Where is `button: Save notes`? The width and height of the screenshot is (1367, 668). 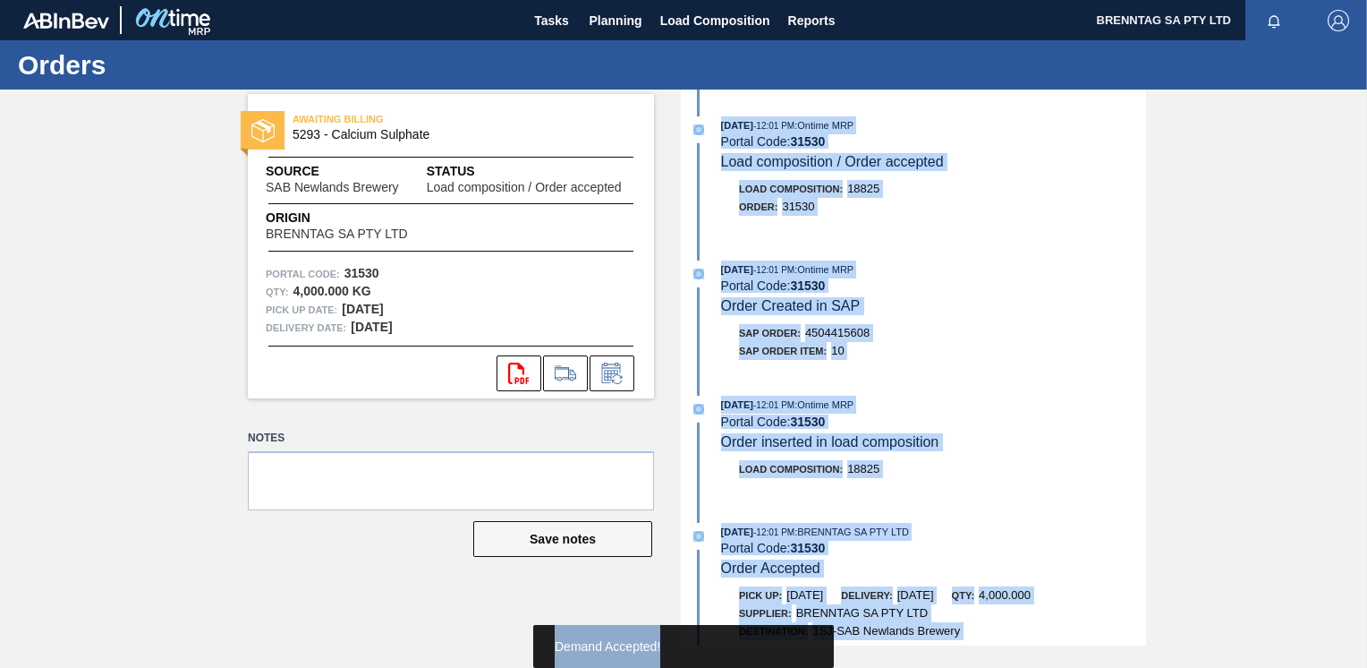
button: Save notes is located at coordinates (563, 539).